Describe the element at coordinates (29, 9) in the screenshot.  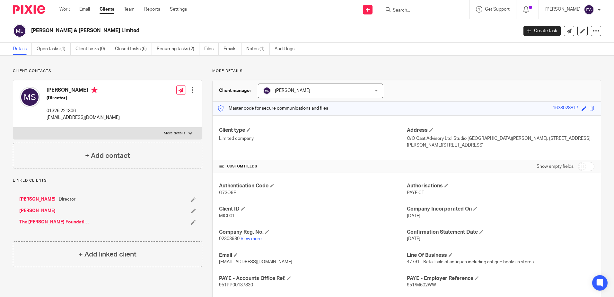
I see `img: Pixie` at that location.